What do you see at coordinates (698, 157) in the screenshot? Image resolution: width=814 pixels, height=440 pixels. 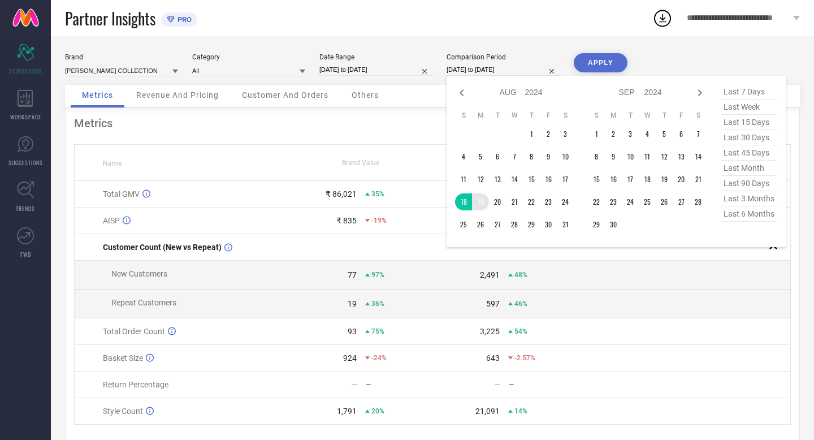 I see `td: Sat Sep 14 2024` at bounding box center [698, 157].